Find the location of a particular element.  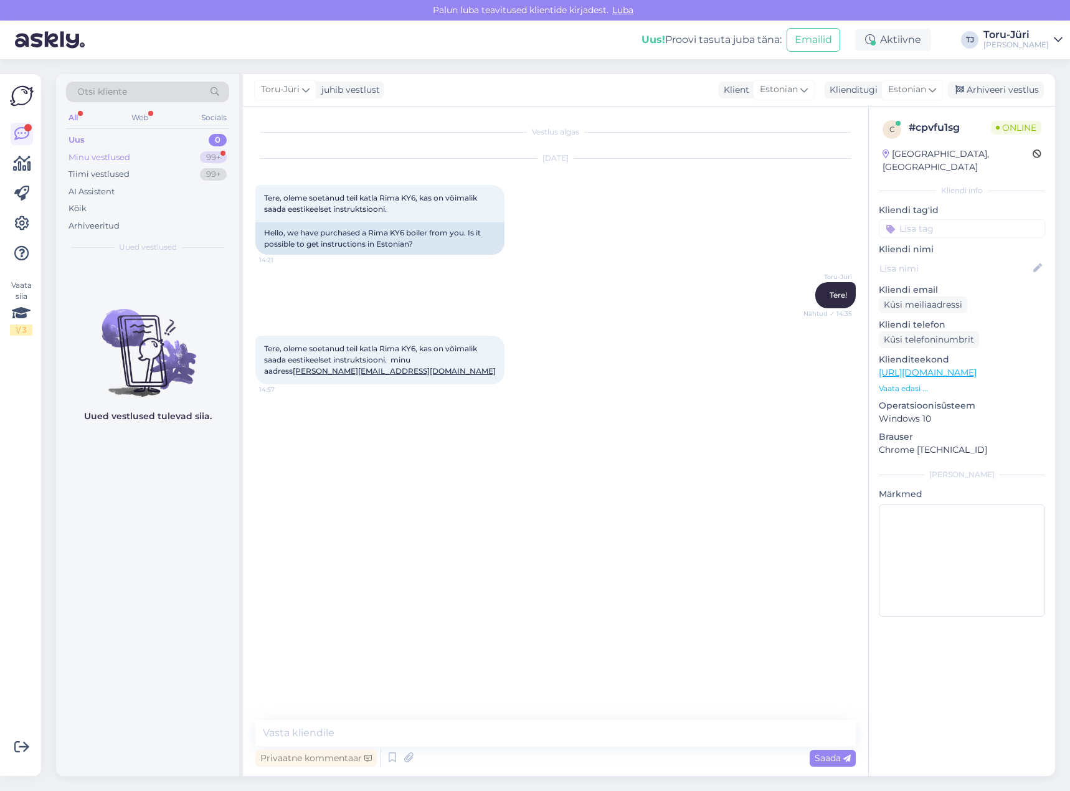

span: Otsi kliente is located at coordinates (102, 92).